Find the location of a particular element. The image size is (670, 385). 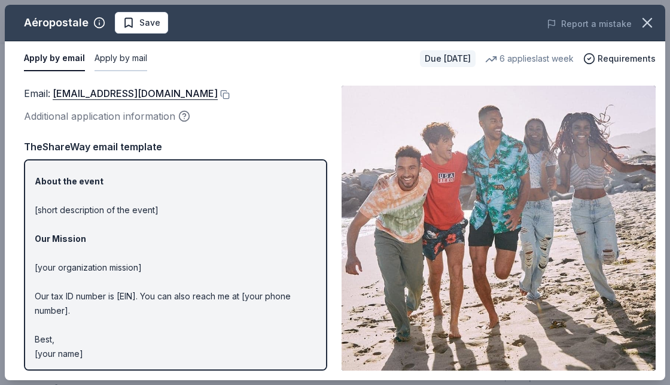

div: Additional application information is located at coordinates (175, 116).